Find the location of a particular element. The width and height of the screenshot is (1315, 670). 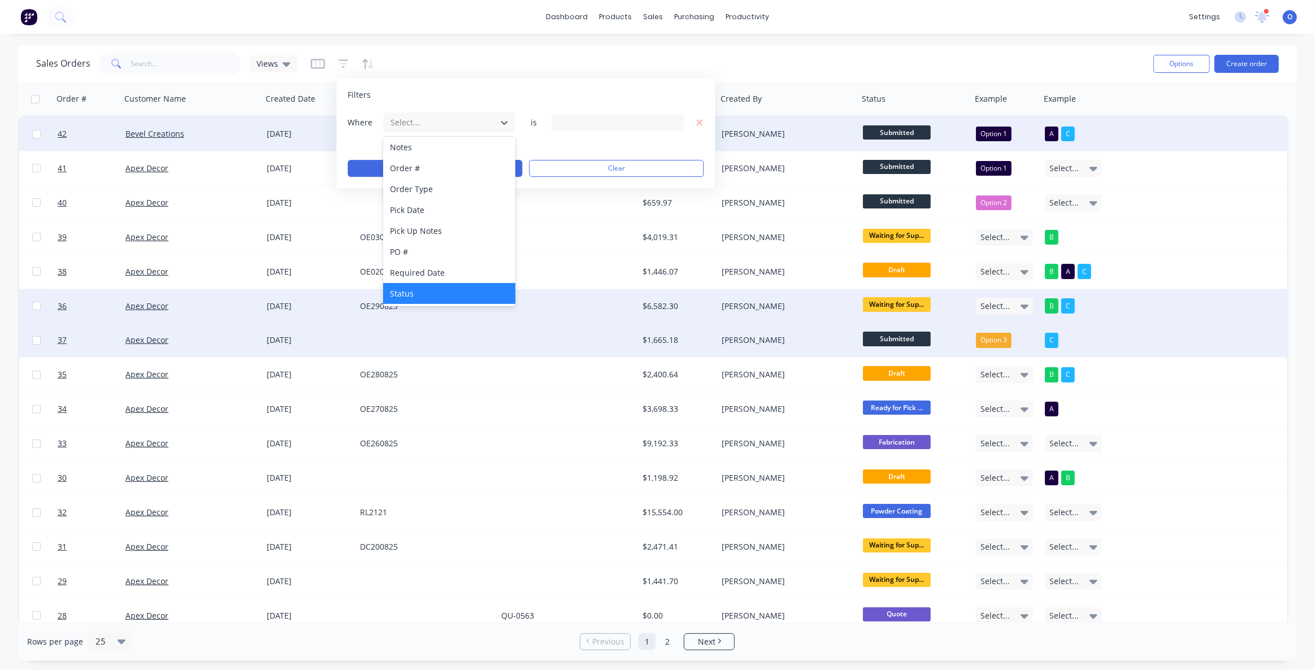

span: is is located at coordinates (533, 123).